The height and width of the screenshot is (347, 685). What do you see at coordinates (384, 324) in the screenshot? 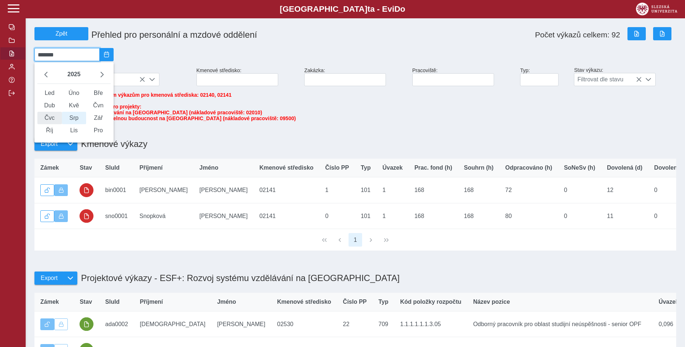
I see `td: 709` at bounding box center [384, 324].